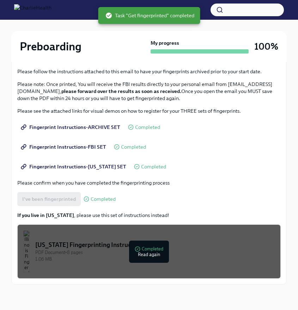  I want to click on p: Please note: Once printed, You will receive the FBI results directly to your personal email from ..., so click(149, 91).